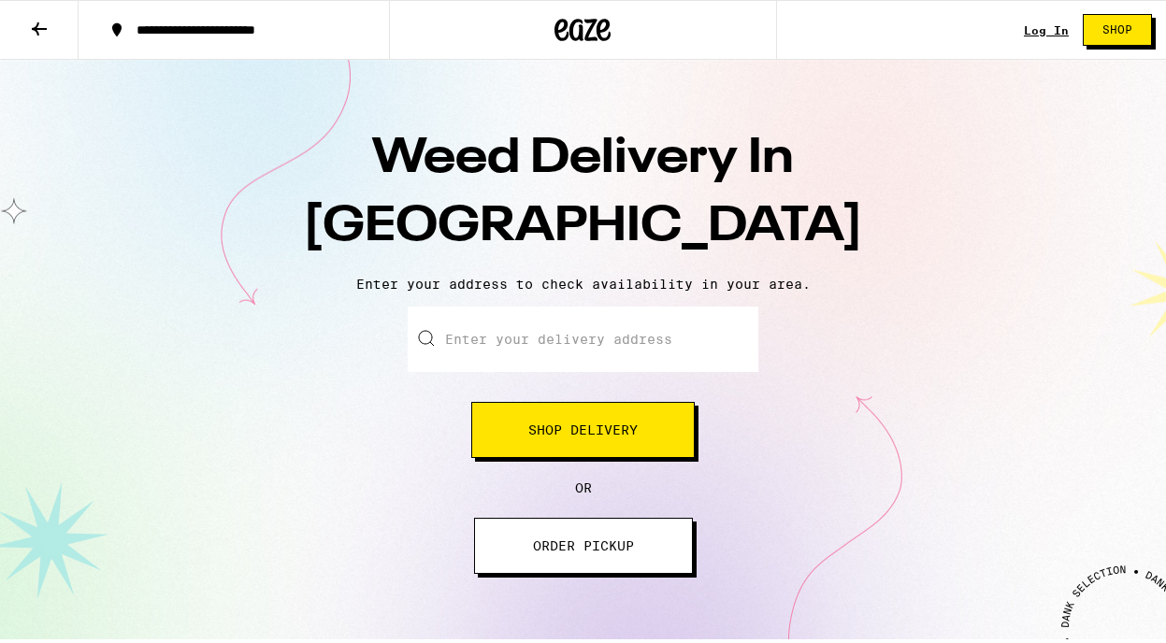  What do you see at coordinates (584, 488) in the screenshot?
I see `span: OR` at bounding box center [584, 488].